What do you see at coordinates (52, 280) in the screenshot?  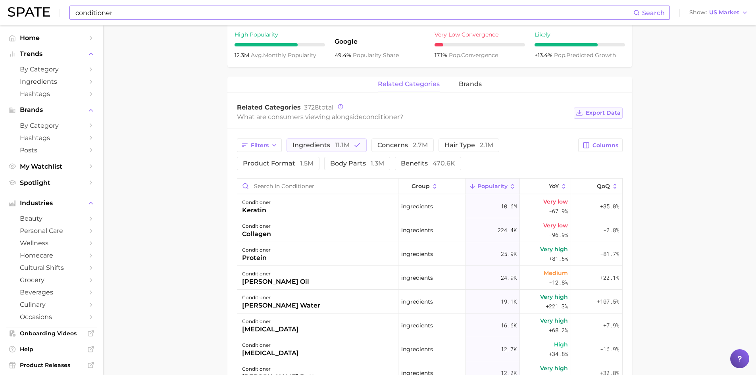 I see `a: grocery` at bounding box center [52, 280].